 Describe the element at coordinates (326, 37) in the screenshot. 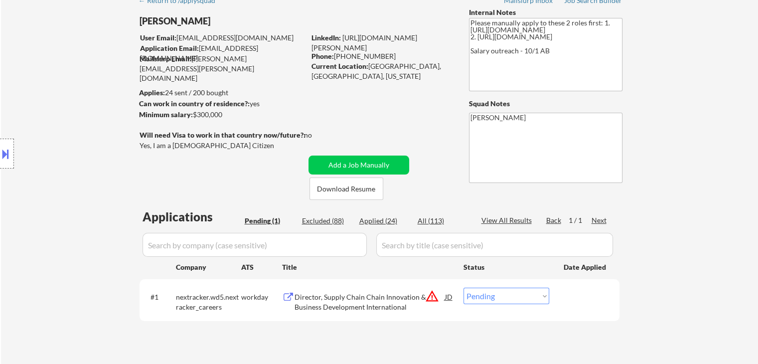

I see `strong: LinkedIn:` at that location.